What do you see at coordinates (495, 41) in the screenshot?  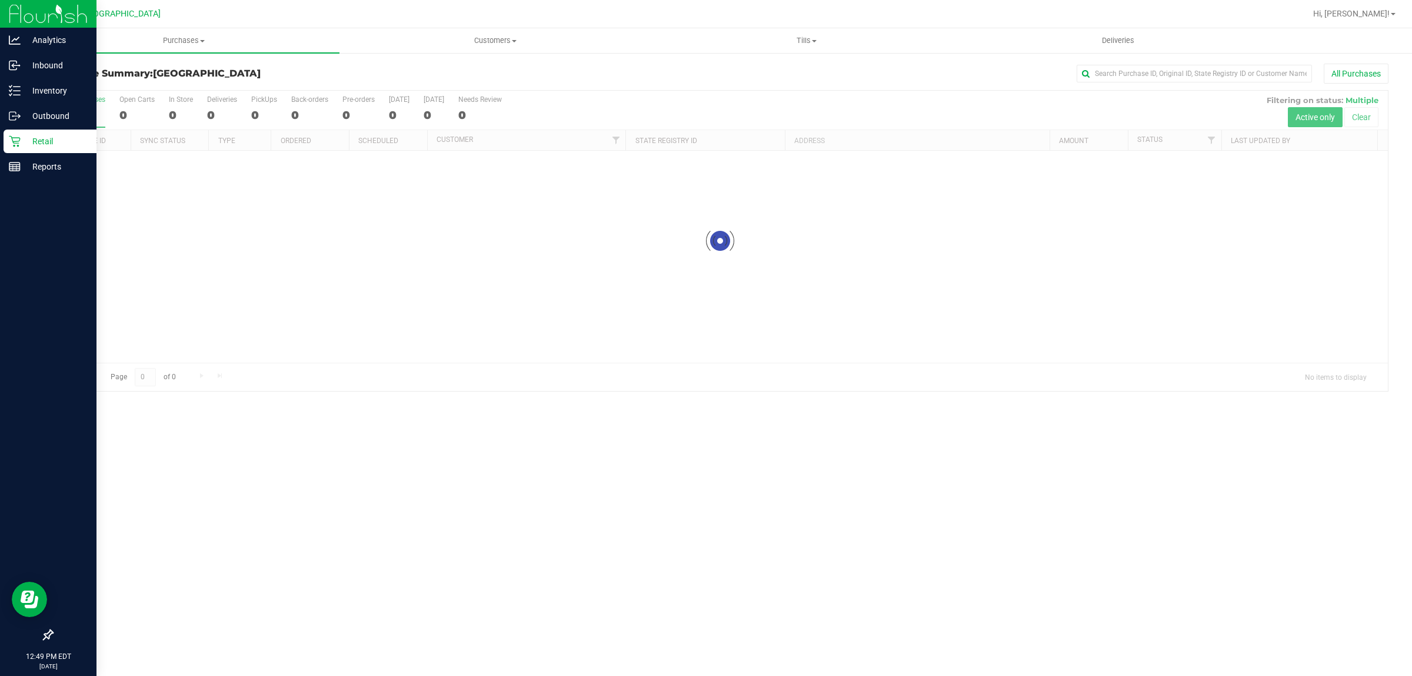 I see `a: Customers` at bounding box center [495, 41].